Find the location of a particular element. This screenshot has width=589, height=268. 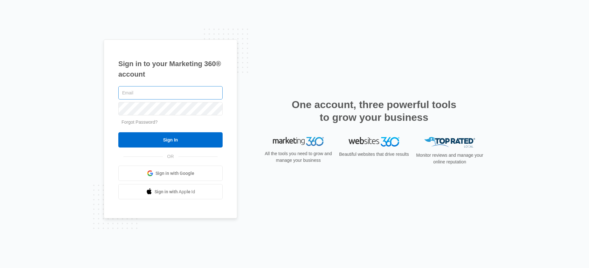

input: Sign In is located at coordinates (170, 140).